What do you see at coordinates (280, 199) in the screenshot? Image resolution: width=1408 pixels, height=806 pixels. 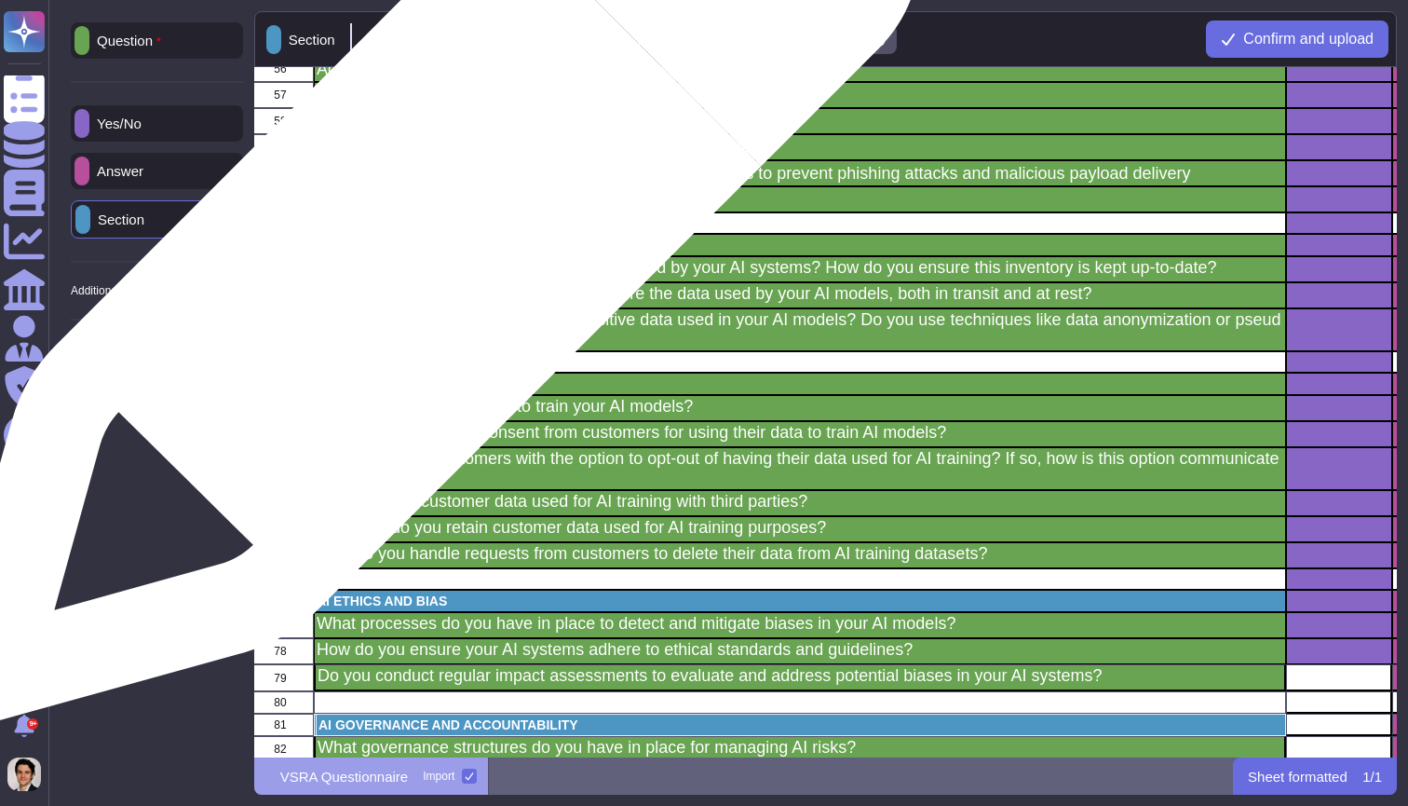 I see `div: 61` at bounding box center [280, 199].